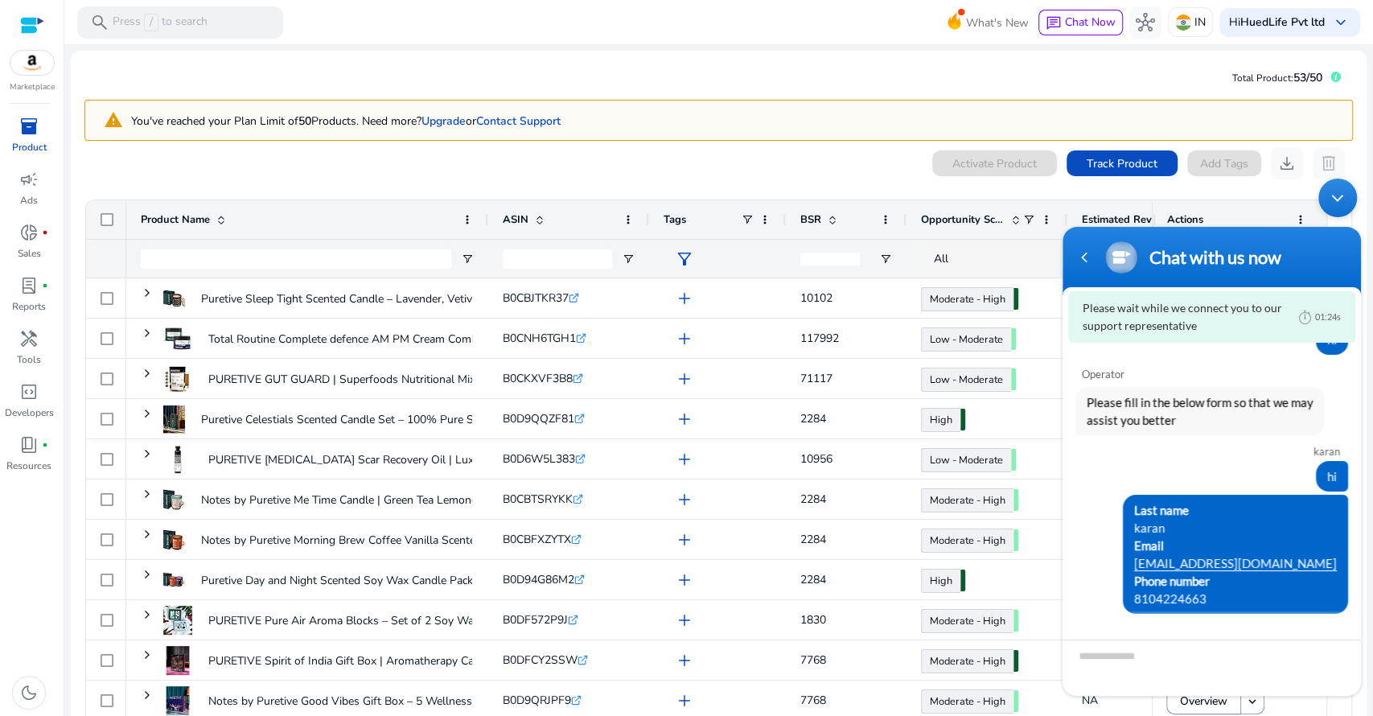 The width and height of the screenshot is (1373, 716). I want to click on p: Product, so click(29, 147).